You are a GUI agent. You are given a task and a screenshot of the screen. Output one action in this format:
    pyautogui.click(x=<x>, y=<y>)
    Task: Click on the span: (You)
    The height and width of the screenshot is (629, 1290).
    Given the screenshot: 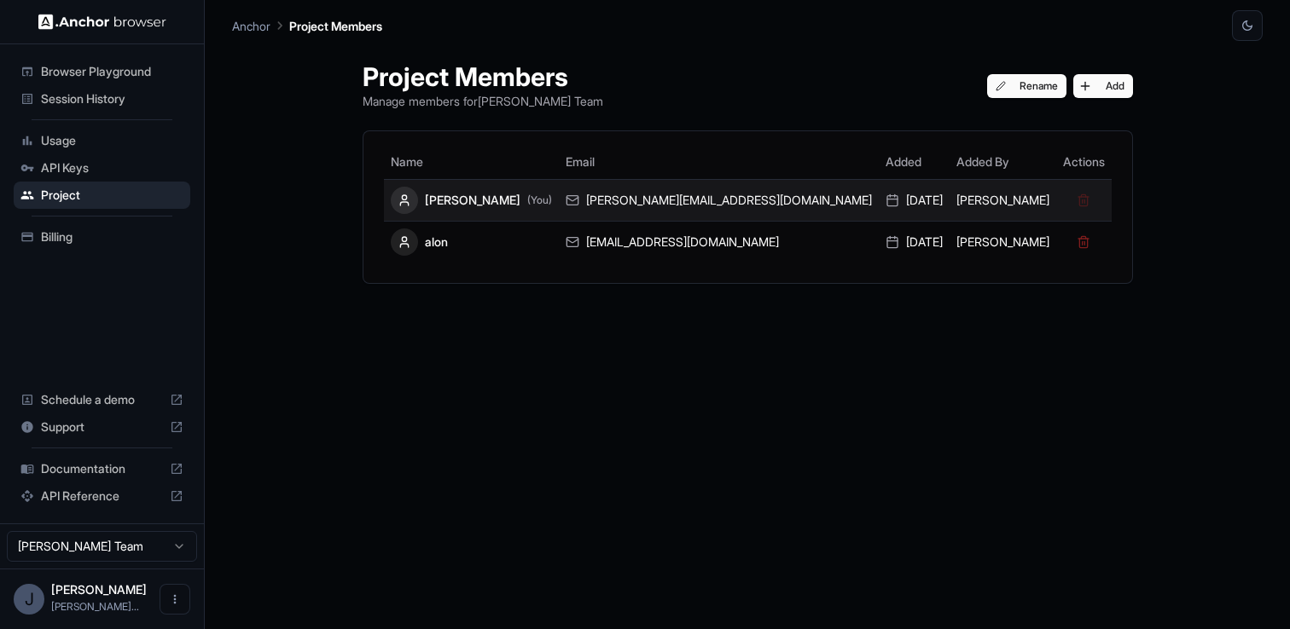 What is the action you would take?
    pyautogui.click(x=539, y=200)
    